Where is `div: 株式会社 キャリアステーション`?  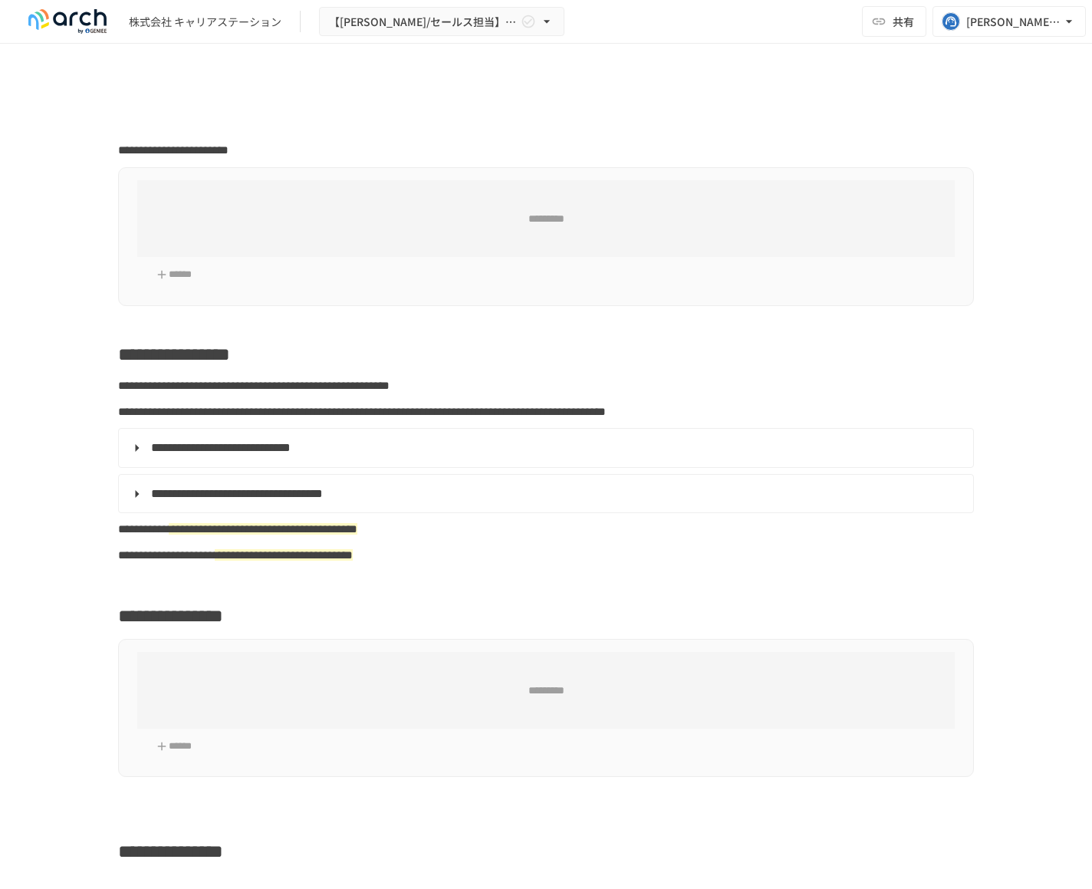
div: 株式会社 キャリアステーション is located at coordinates (205, 21).